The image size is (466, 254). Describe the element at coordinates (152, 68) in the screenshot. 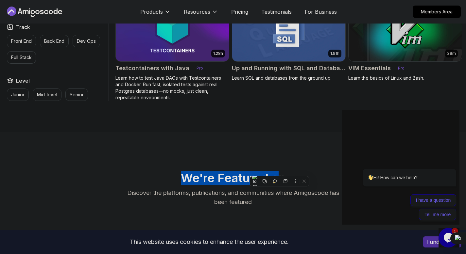

I see `h2: Testcontainers with Java` at that location.